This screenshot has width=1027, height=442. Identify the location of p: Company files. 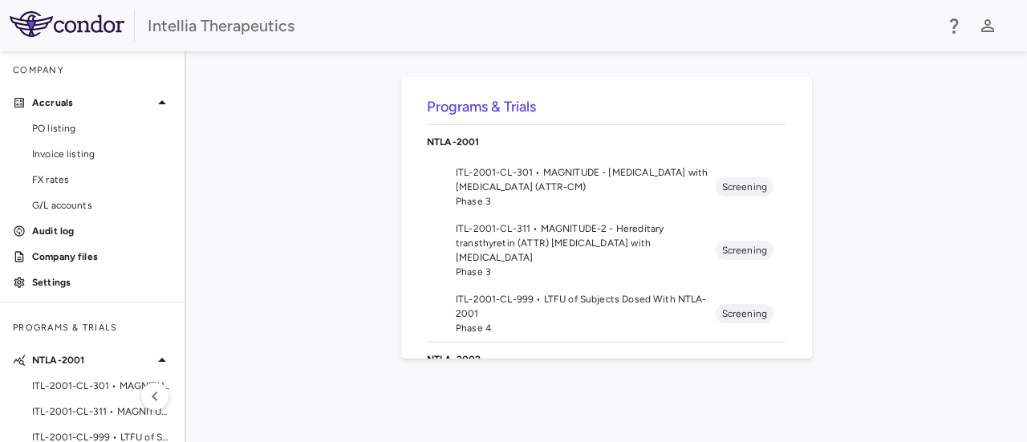
(102, 257).